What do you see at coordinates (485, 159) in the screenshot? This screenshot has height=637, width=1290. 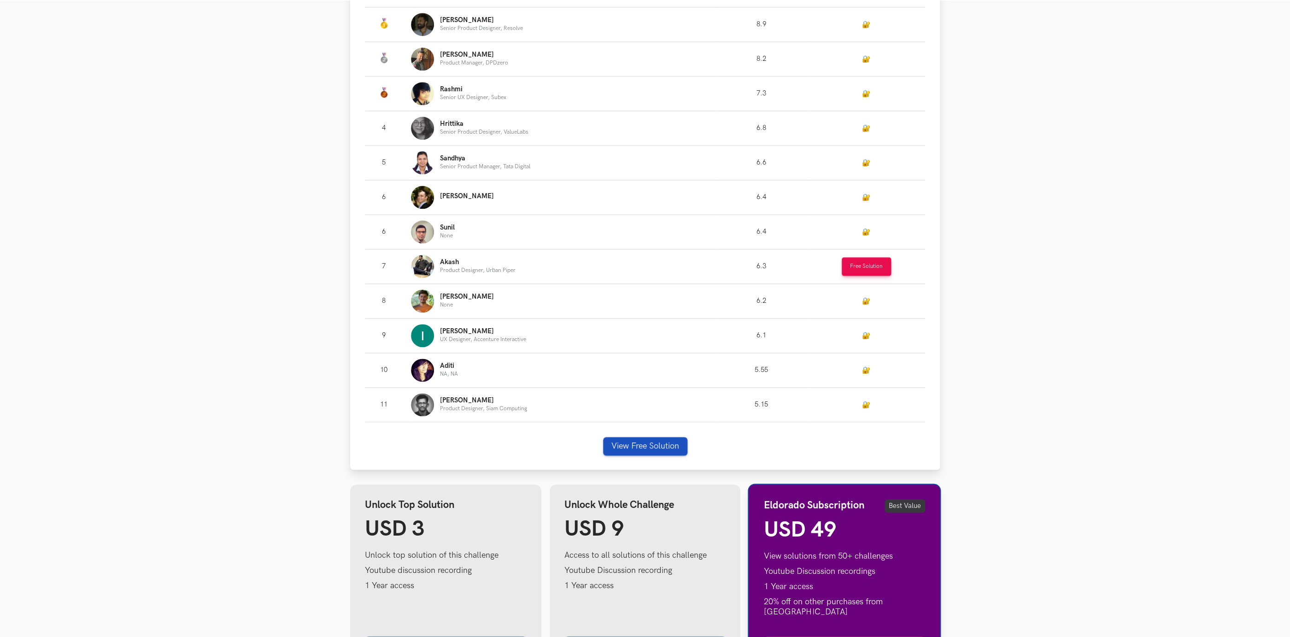 I see `p: Sandhya` at bounding box center [485, 159].